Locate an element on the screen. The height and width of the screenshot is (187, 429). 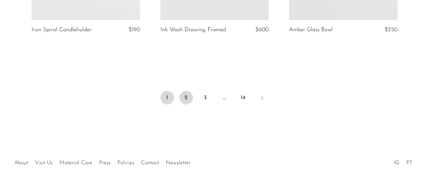
ul: Social Medias is located at coordinates (403, 161).